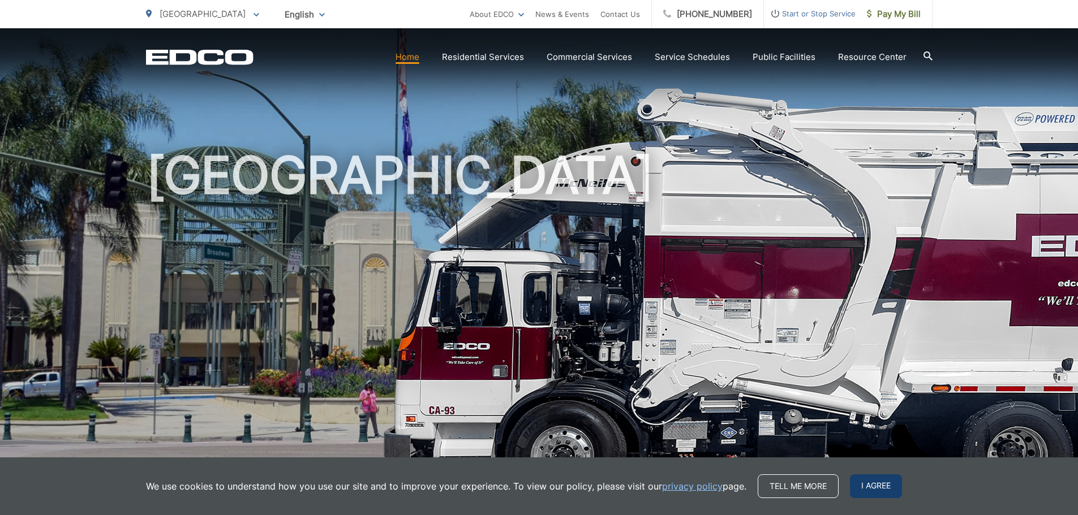 This screenshot has width=1078, height=515. What do you see at coordinates (692, 57) in the screenshot?
I see `a: Service Schedules` at bounding box center [692, 57].